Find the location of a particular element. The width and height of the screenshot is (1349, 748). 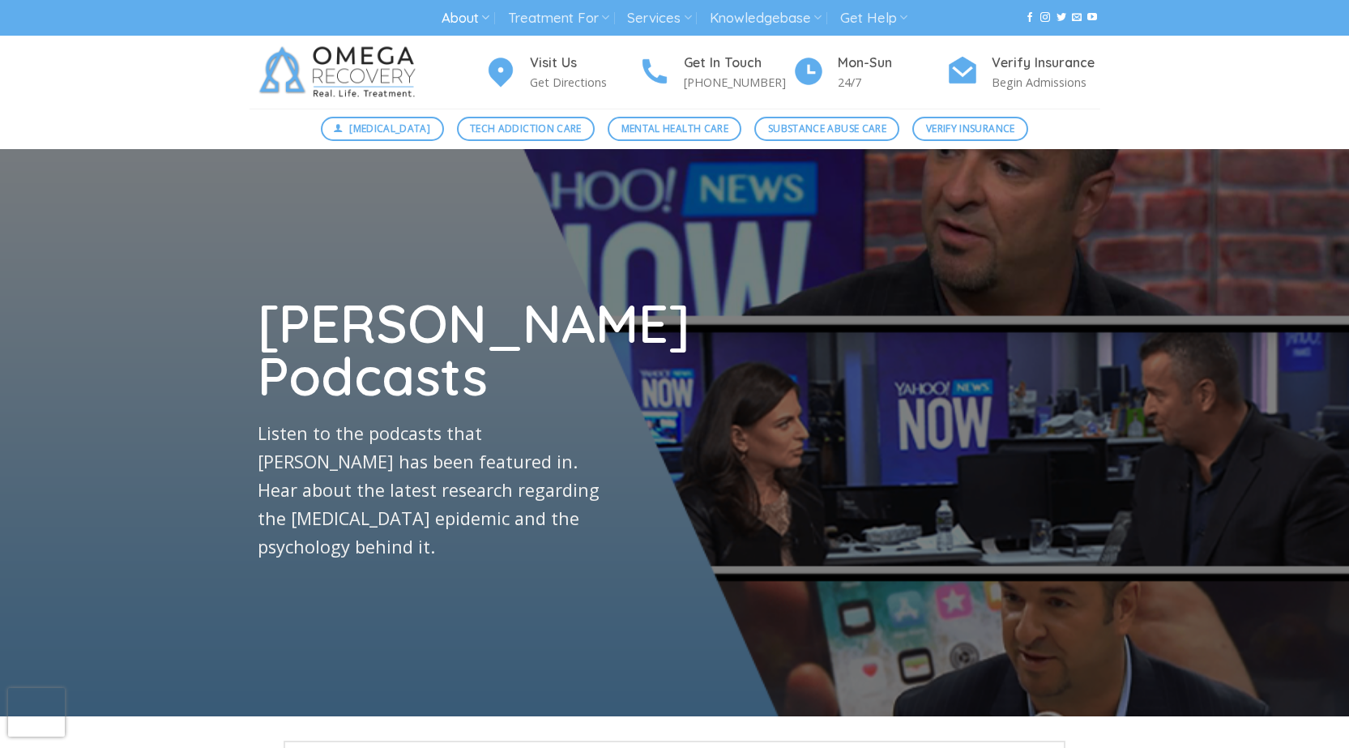

a: Visit Us Get Directions is located at coordinates (562, 72).